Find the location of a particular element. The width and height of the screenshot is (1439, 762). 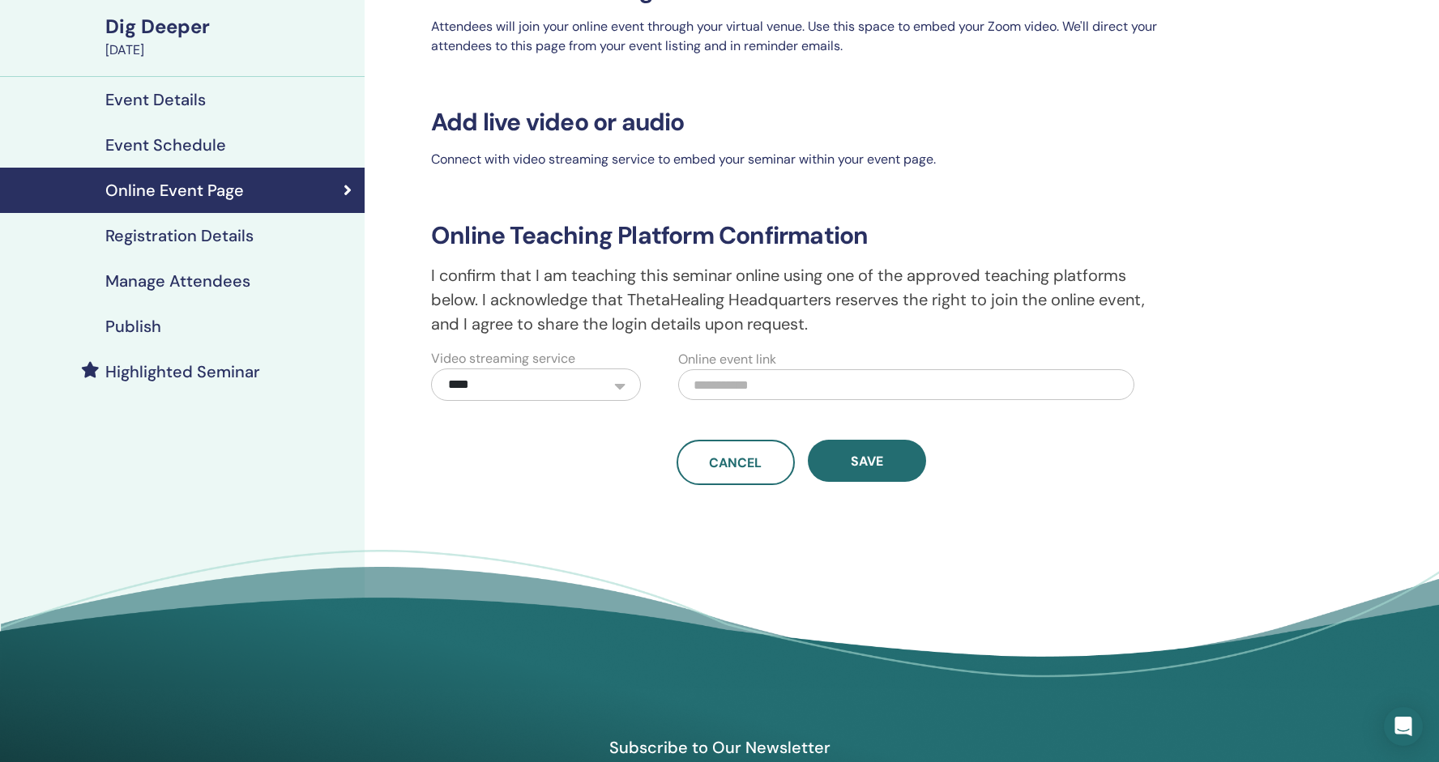

button: Save is located at coordinates (867, 461).